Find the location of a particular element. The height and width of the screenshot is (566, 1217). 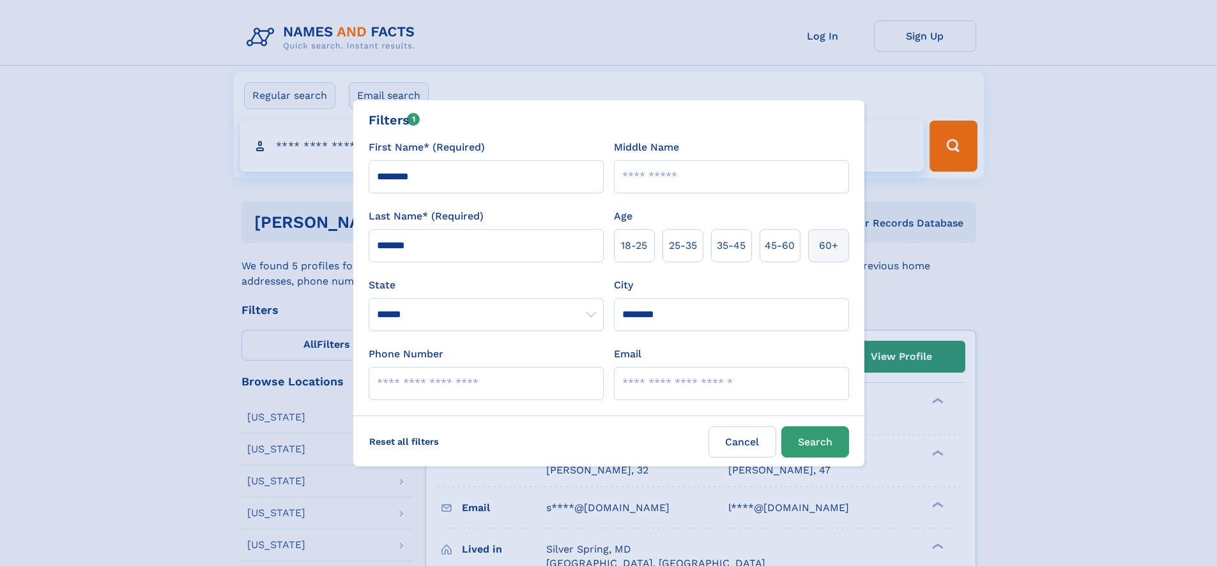

button: Search is located at coordinates (815, 442).